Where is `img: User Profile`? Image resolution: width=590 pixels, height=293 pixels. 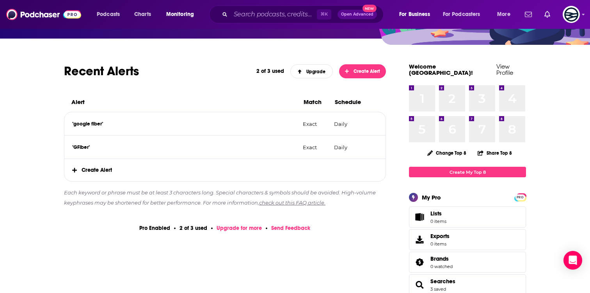 img: User Profile is located at coordinates (571, 14).